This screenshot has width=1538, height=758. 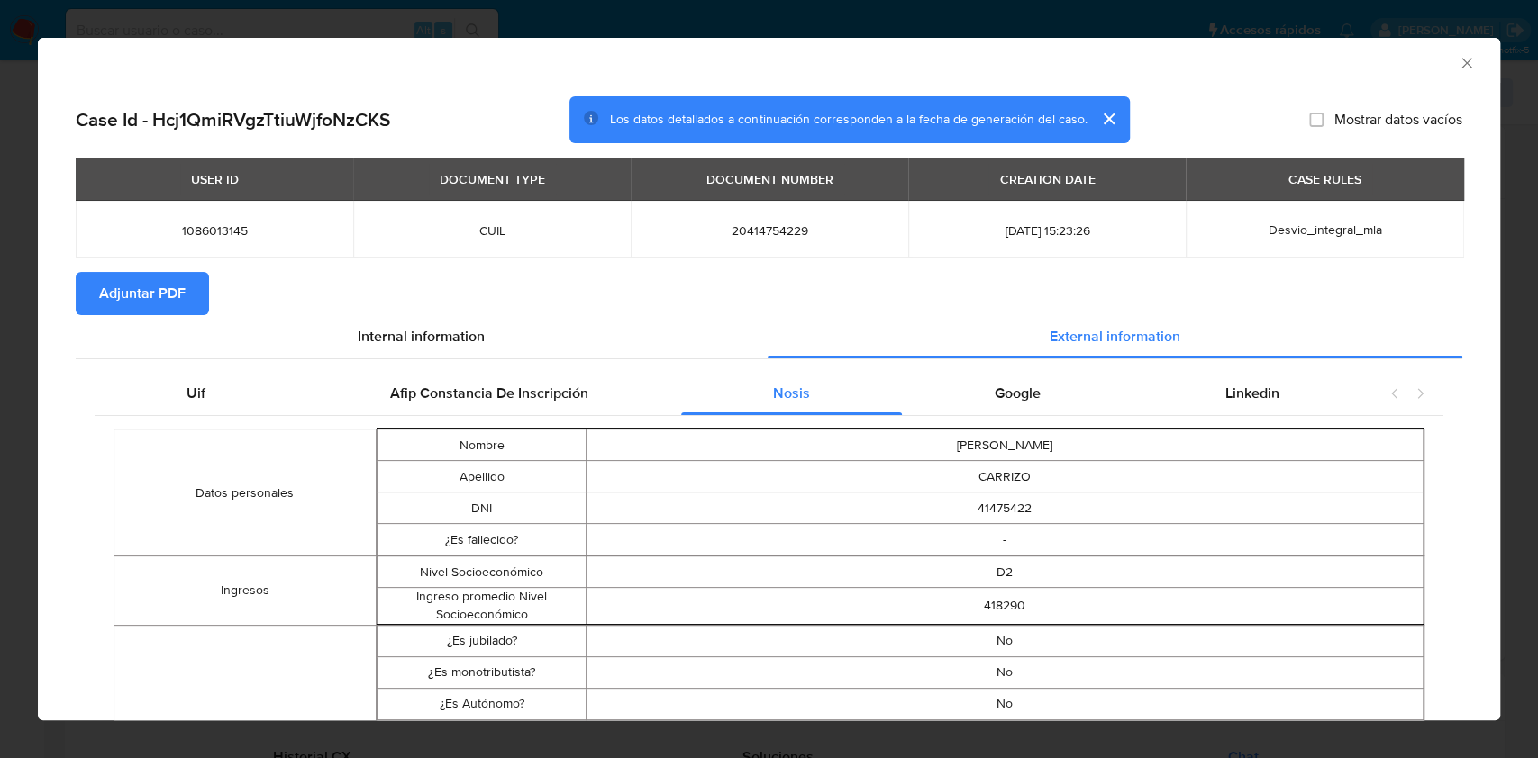 I want to click on span: CUIL, so click(x=492, y=231).